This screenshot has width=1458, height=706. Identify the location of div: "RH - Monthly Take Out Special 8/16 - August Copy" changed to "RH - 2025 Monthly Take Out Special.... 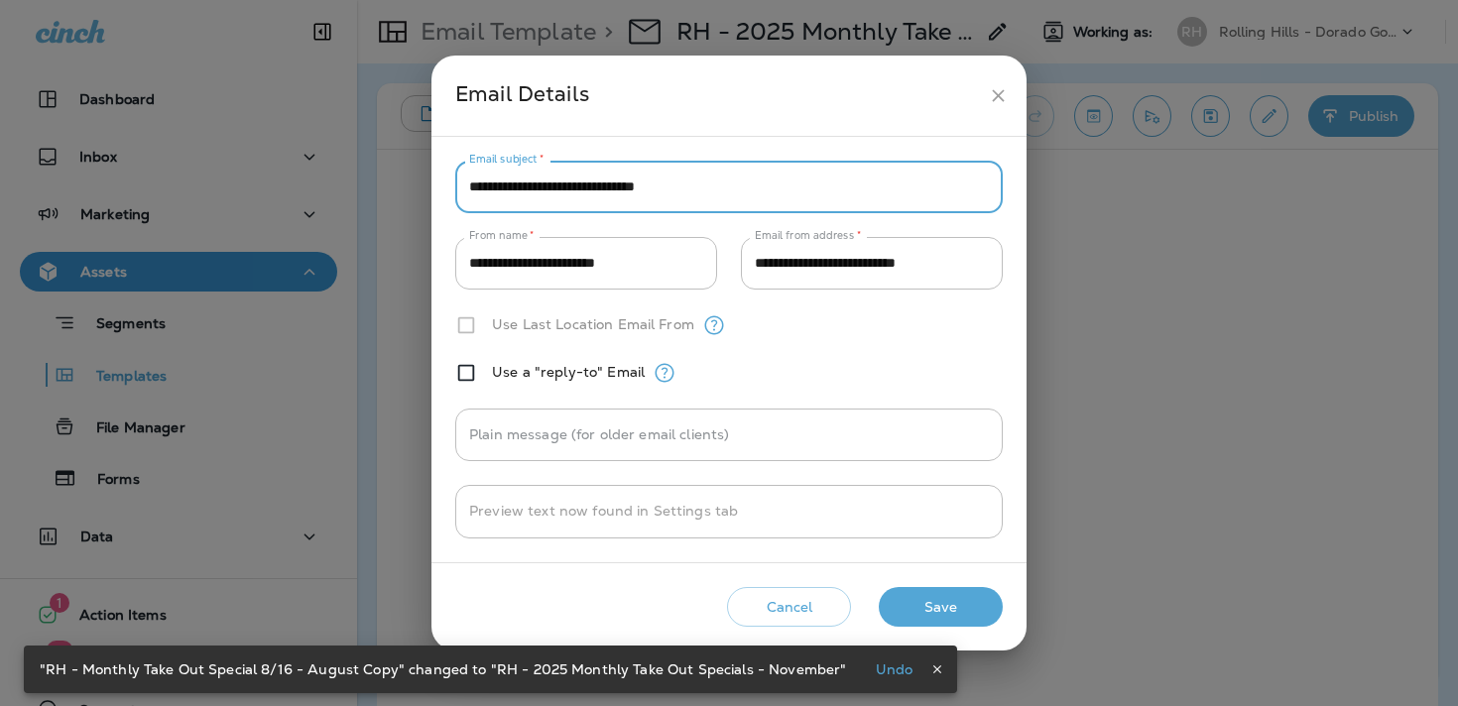
(442, 669).